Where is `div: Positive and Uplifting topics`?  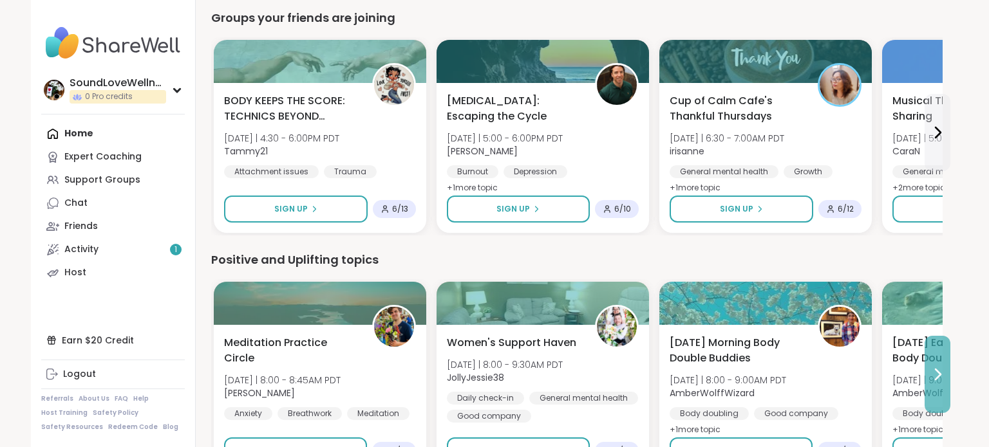 div: Positive and Uplifting topics is located at coordinates (577, 260).